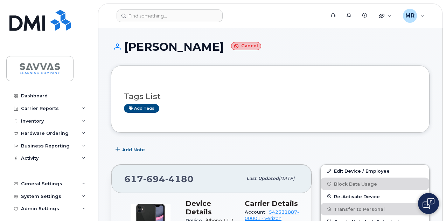 The height and width of the screenshot is (221, 446). What do you see at coordinates (270, 96) in the screenshot?
I see `h3: Tags List` at bounding box center [270, 96].